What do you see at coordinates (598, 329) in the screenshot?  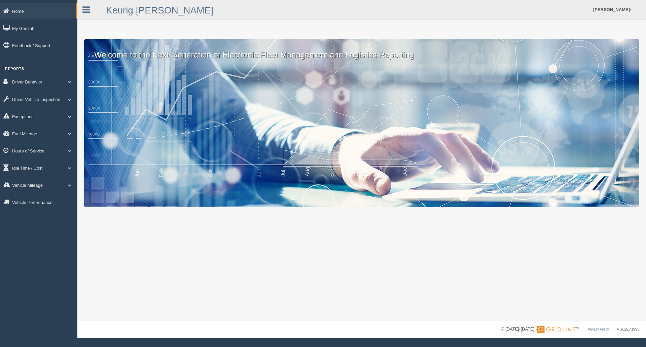 I see `a: Privacy Policy` at bounding box center [598, 329].